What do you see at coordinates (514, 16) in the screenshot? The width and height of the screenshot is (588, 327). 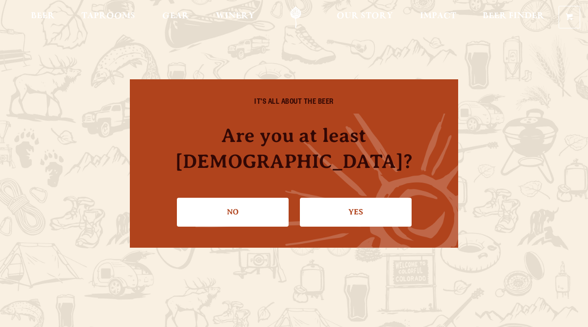 I see `span: Beer Finder` at bounding box center [514, 16].